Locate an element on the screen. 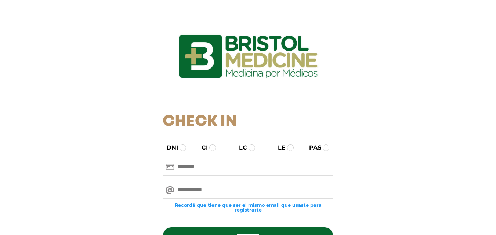  label: PAS is located at coordinates (312, 148).